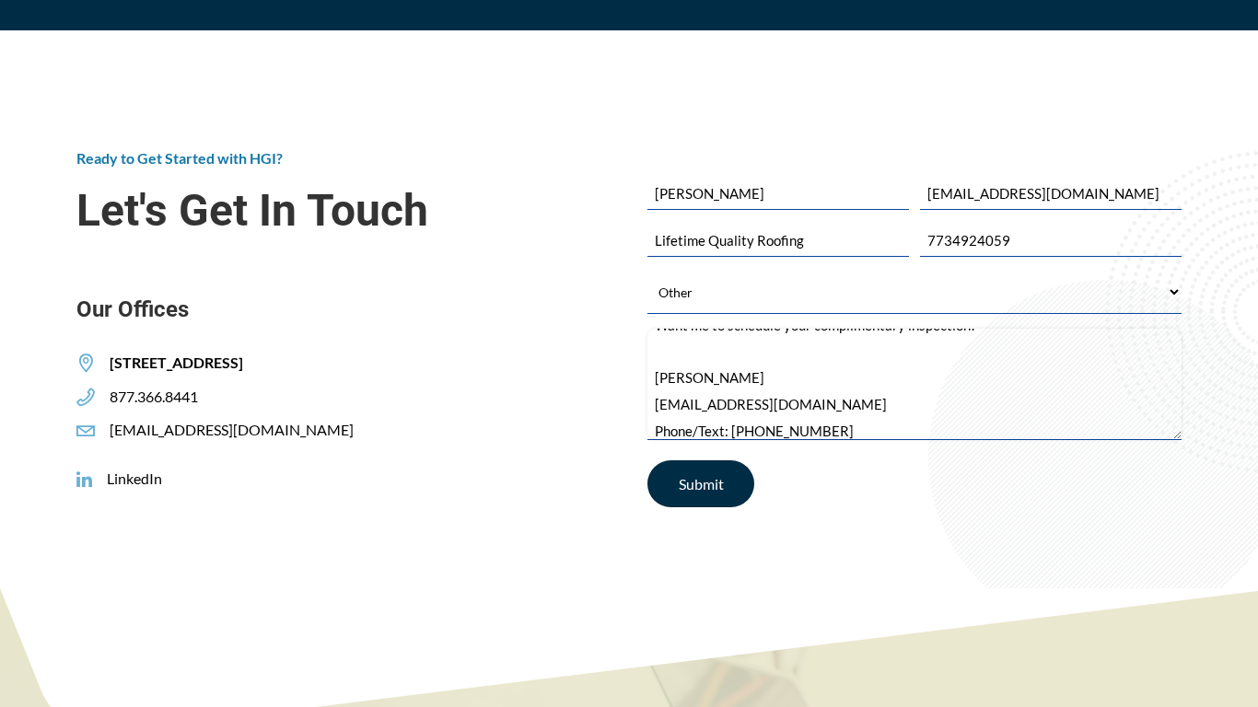 The width and height of the screenshot is (1258, 707). Describe the element at coordinates (343, 210) in the screenshot. I see `span: Let's Get In Touch` at that location.